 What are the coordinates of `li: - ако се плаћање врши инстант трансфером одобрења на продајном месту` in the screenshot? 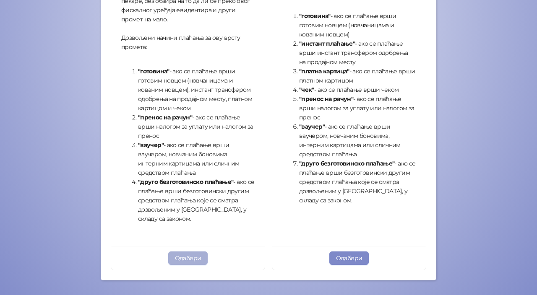 It's located at (357, 53).